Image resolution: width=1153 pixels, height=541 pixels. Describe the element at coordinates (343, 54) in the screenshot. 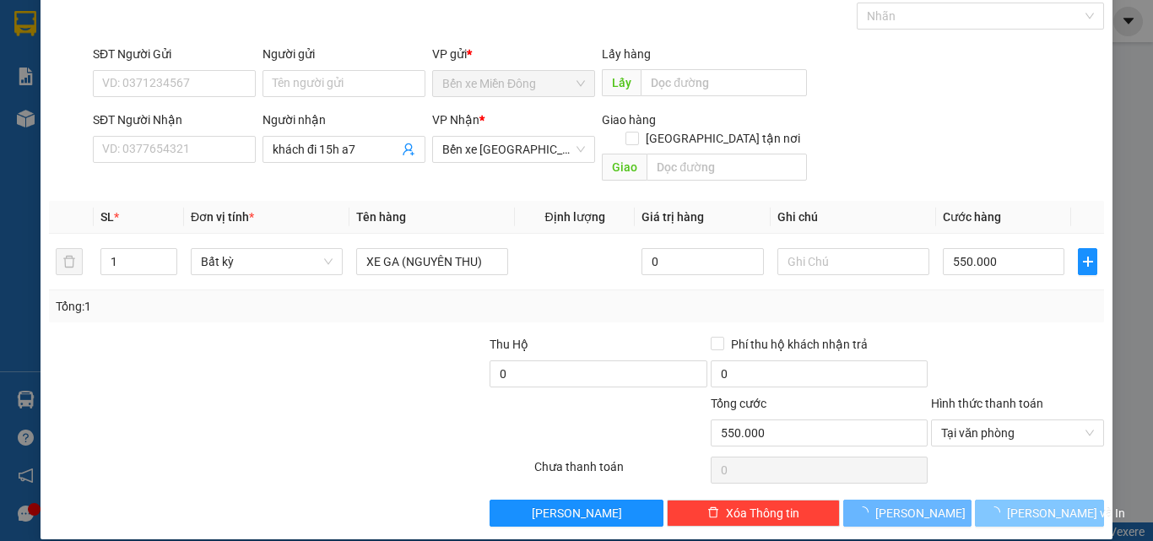

I see `div: Người gửi` at that location.